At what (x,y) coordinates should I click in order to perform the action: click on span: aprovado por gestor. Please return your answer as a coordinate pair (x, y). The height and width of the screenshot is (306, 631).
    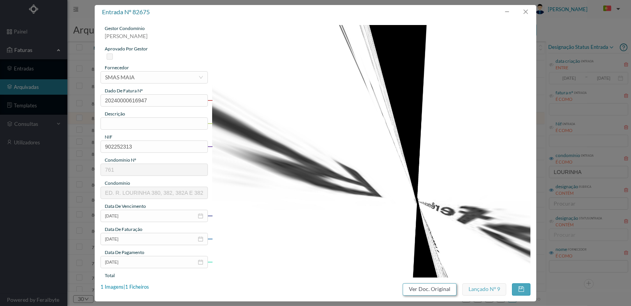
    Looking at the image, I should click on (126, 48).